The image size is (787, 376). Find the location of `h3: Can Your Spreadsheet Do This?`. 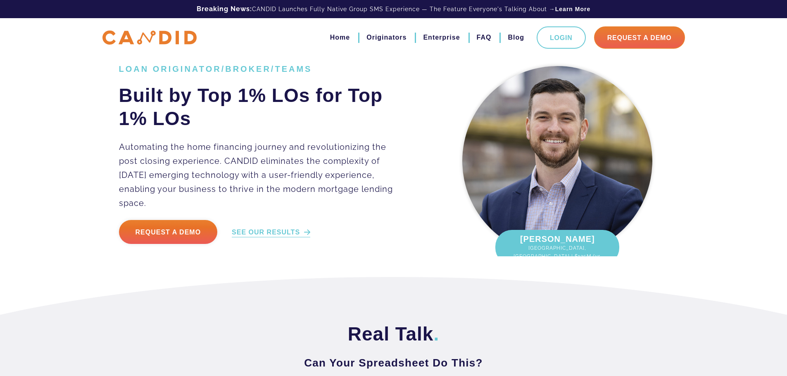

h3: Can Your Spreadsheet Do This? is located at coordinates (394, 363).